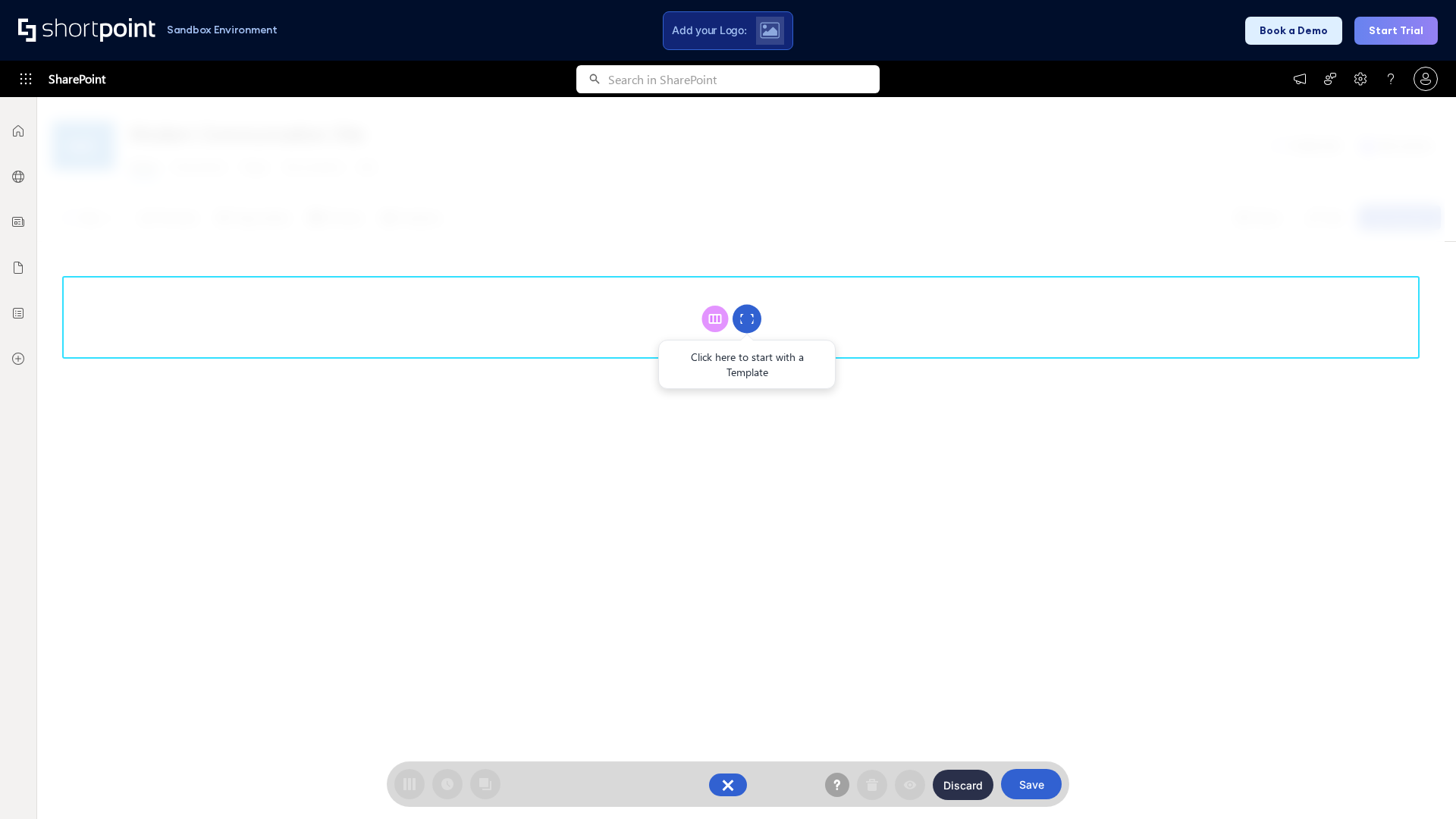 Image resolution: width=1456 pixels, height=819 pixels. What do you see at coordinates (963, 785) in the screenshot?
I see `button: Discard` at bounding box center [963, 785].